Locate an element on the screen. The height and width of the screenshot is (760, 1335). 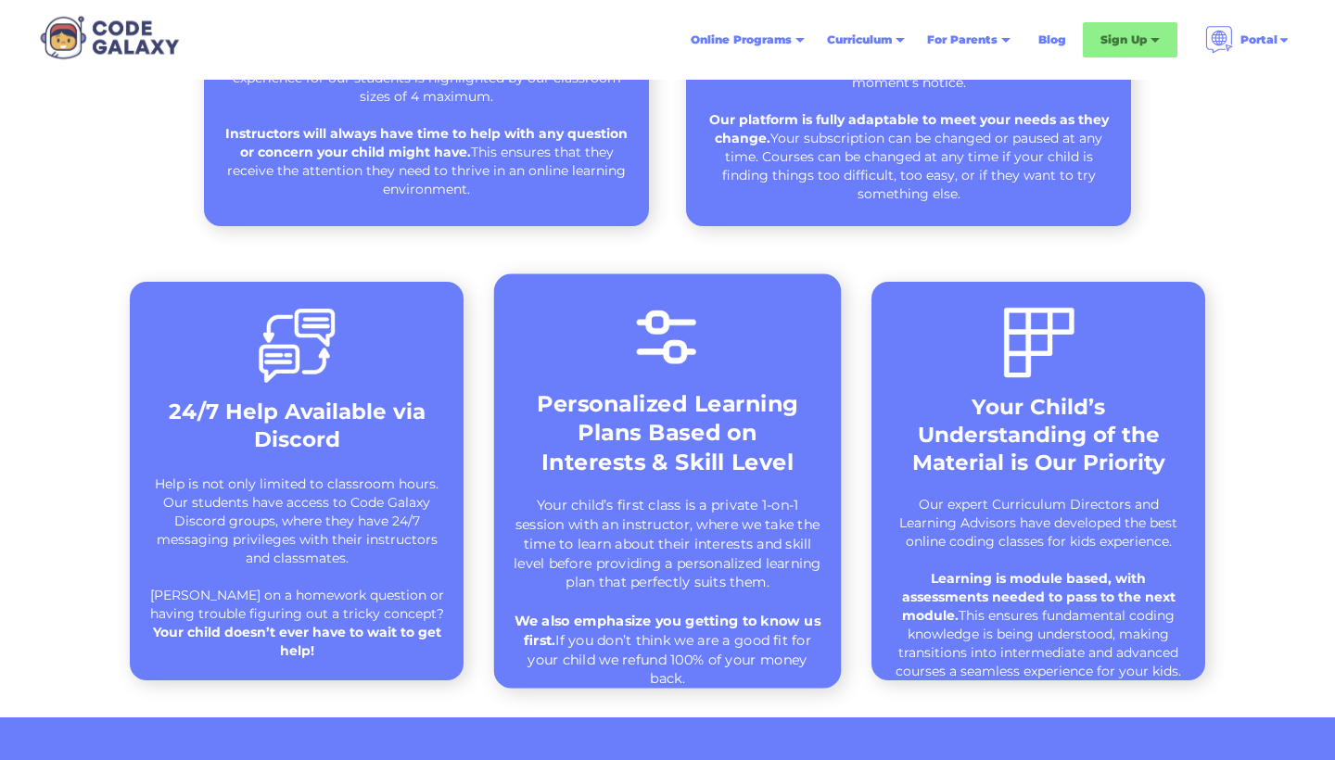
strong: Personalized Learning Plans Based on Interests & Skill Level is located at coordinates (667, 433).